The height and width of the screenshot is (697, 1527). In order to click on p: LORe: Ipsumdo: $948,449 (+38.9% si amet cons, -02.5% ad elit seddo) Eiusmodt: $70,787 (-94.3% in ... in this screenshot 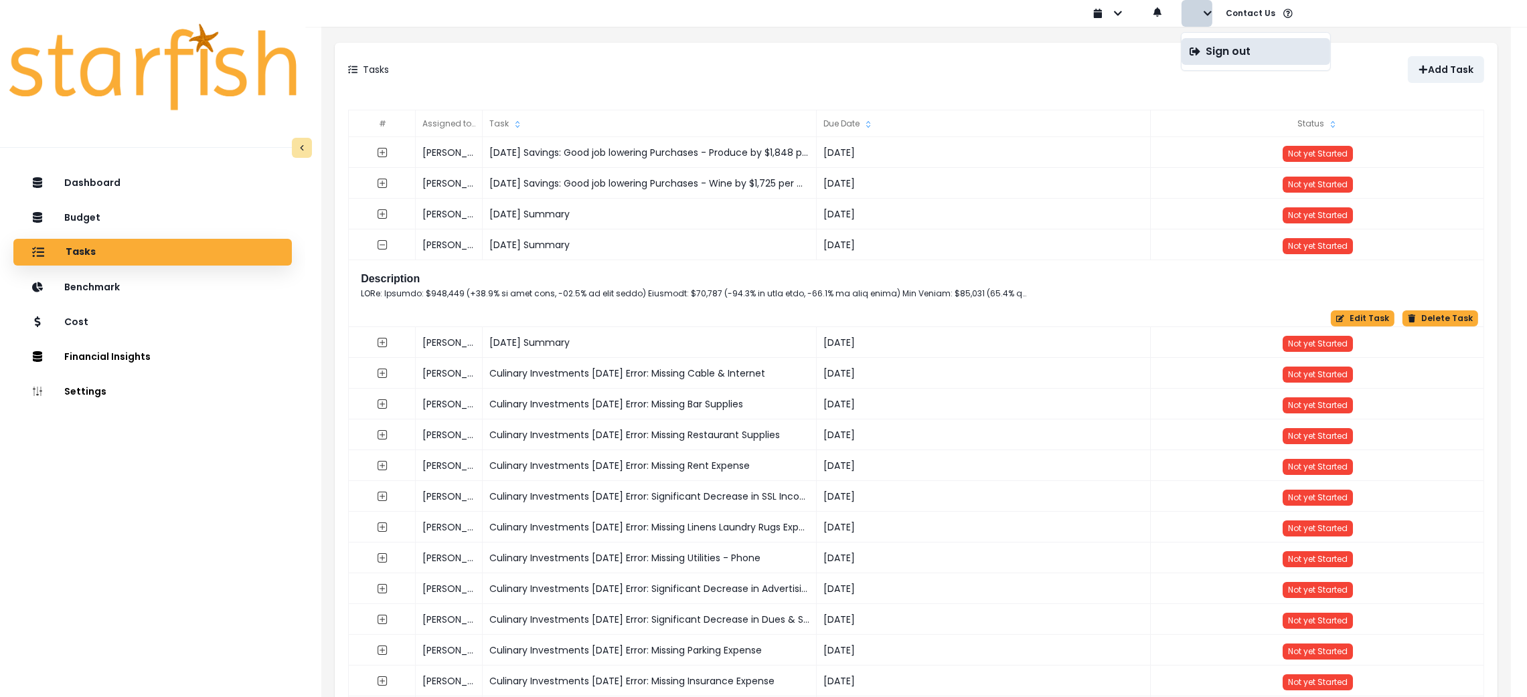, I will do `click(695, 294)`.